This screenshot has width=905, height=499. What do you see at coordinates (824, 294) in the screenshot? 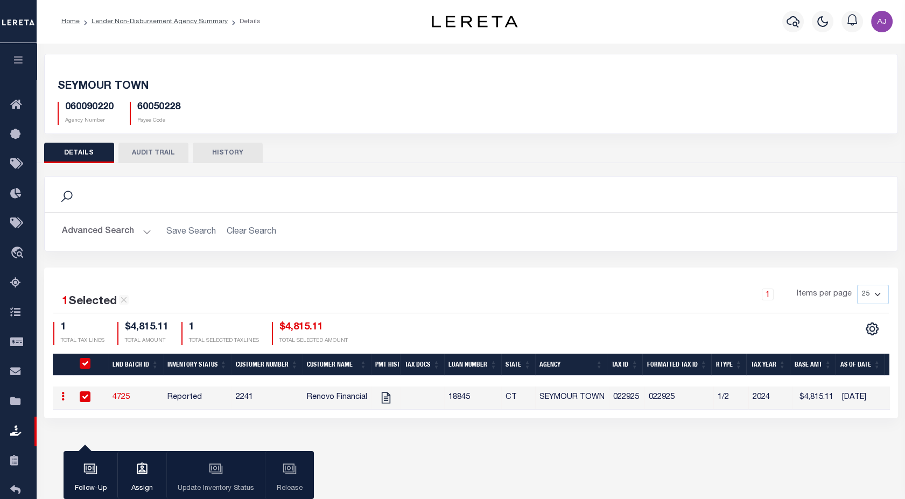
I see `span: Items per page` at bounding box center [824, 294].